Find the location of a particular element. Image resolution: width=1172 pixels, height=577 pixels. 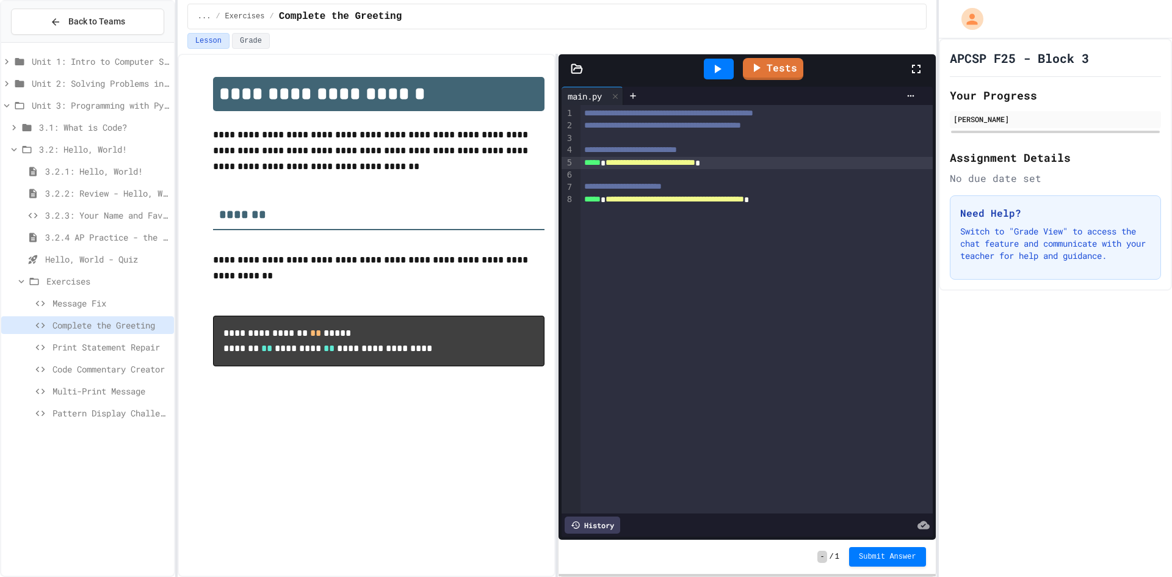

span: Back to Teams is located at coordinates (96, 21).